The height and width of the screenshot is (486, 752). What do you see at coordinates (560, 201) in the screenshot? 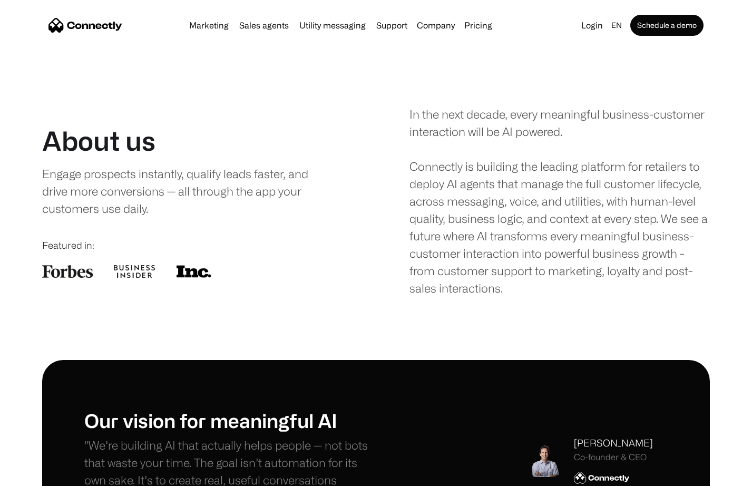
I see `div: In the next decade, every meaningful business-customer interaction will be AI powered. Connectly ...` at bounding box center [560, 201].